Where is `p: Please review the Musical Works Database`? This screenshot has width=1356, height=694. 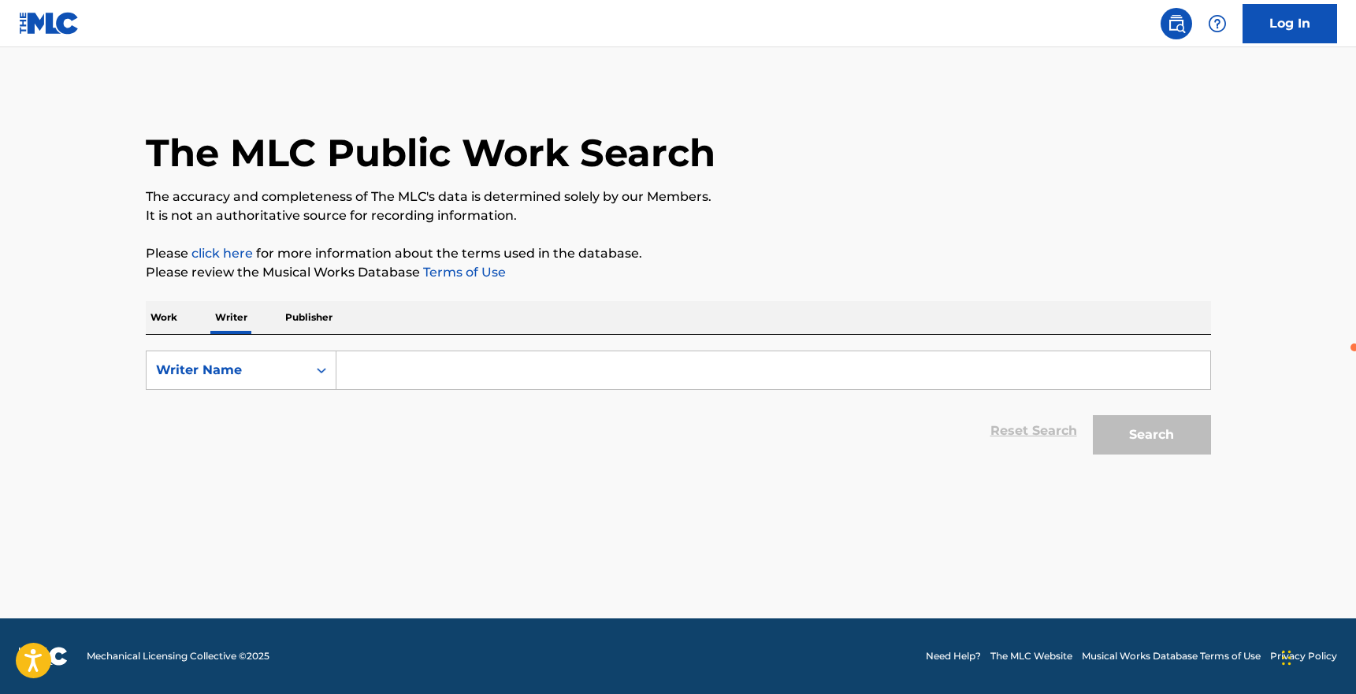
p: Please review the Musical Works Database is located at coordinates (678, 273).